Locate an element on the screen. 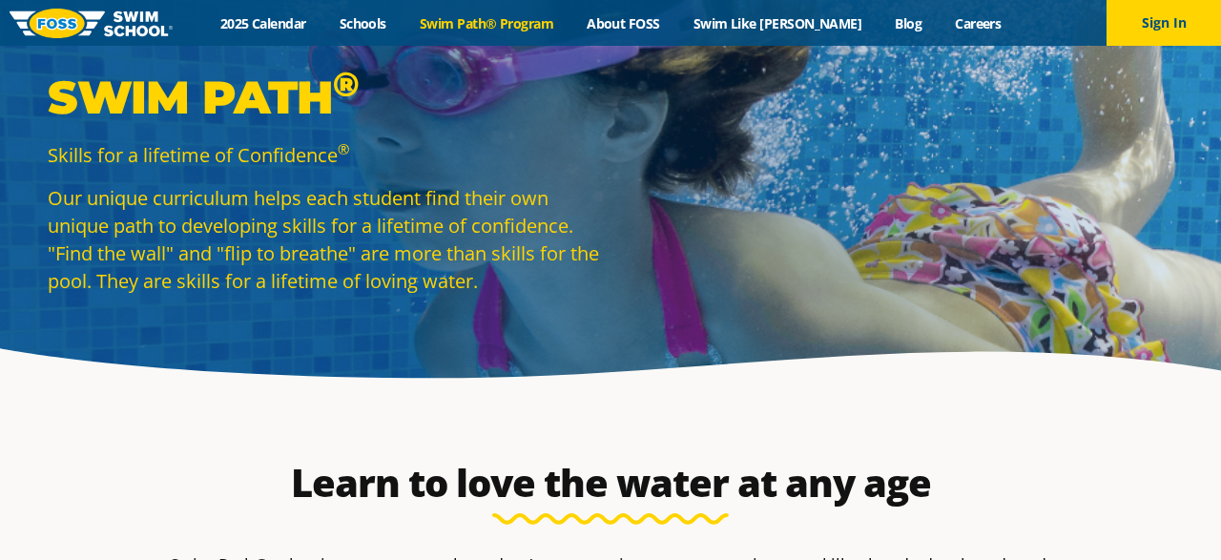 The image size is (1221, 560). a: Careers is located at coordinates (978, 23).